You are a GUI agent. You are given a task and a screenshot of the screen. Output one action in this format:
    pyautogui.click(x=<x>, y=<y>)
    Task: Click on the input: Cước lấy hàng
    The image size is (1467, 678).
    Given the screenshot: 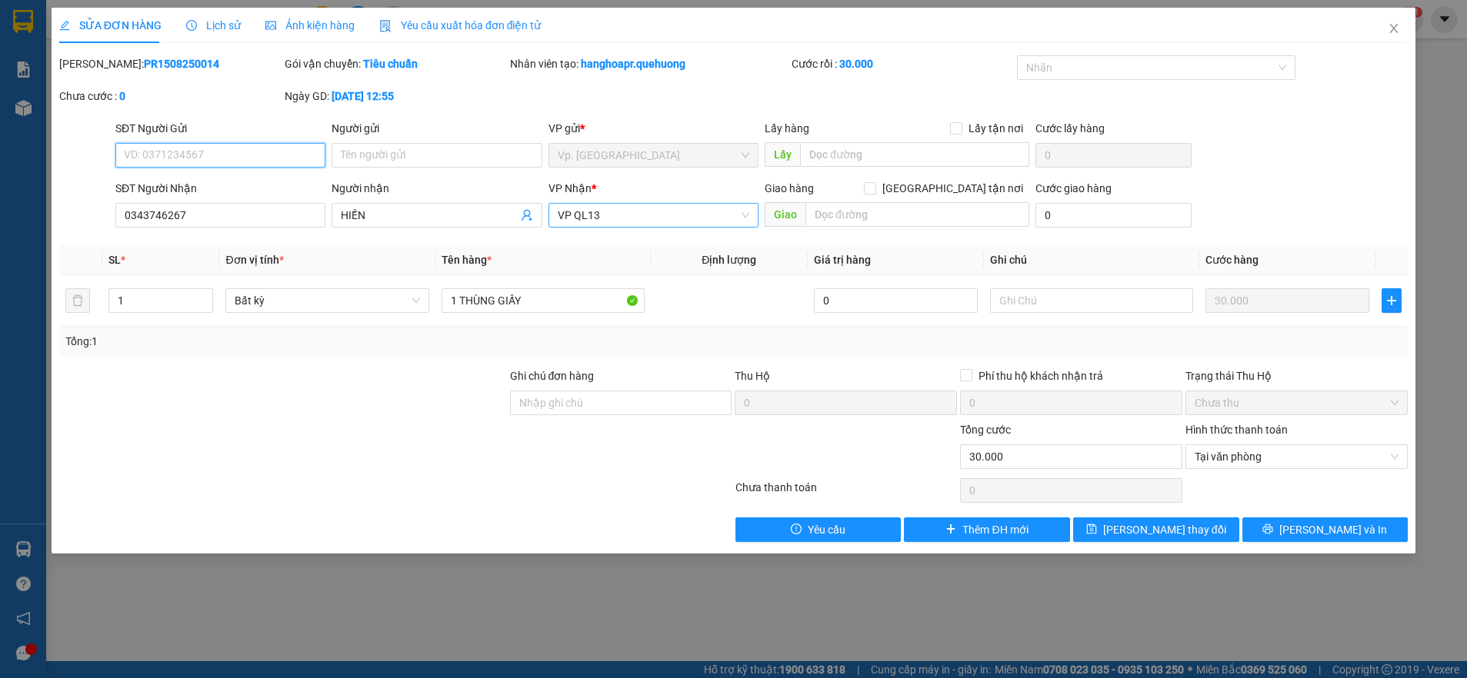 What is the action you would take?
    pyautogui.click(x=1113, y=155)
    